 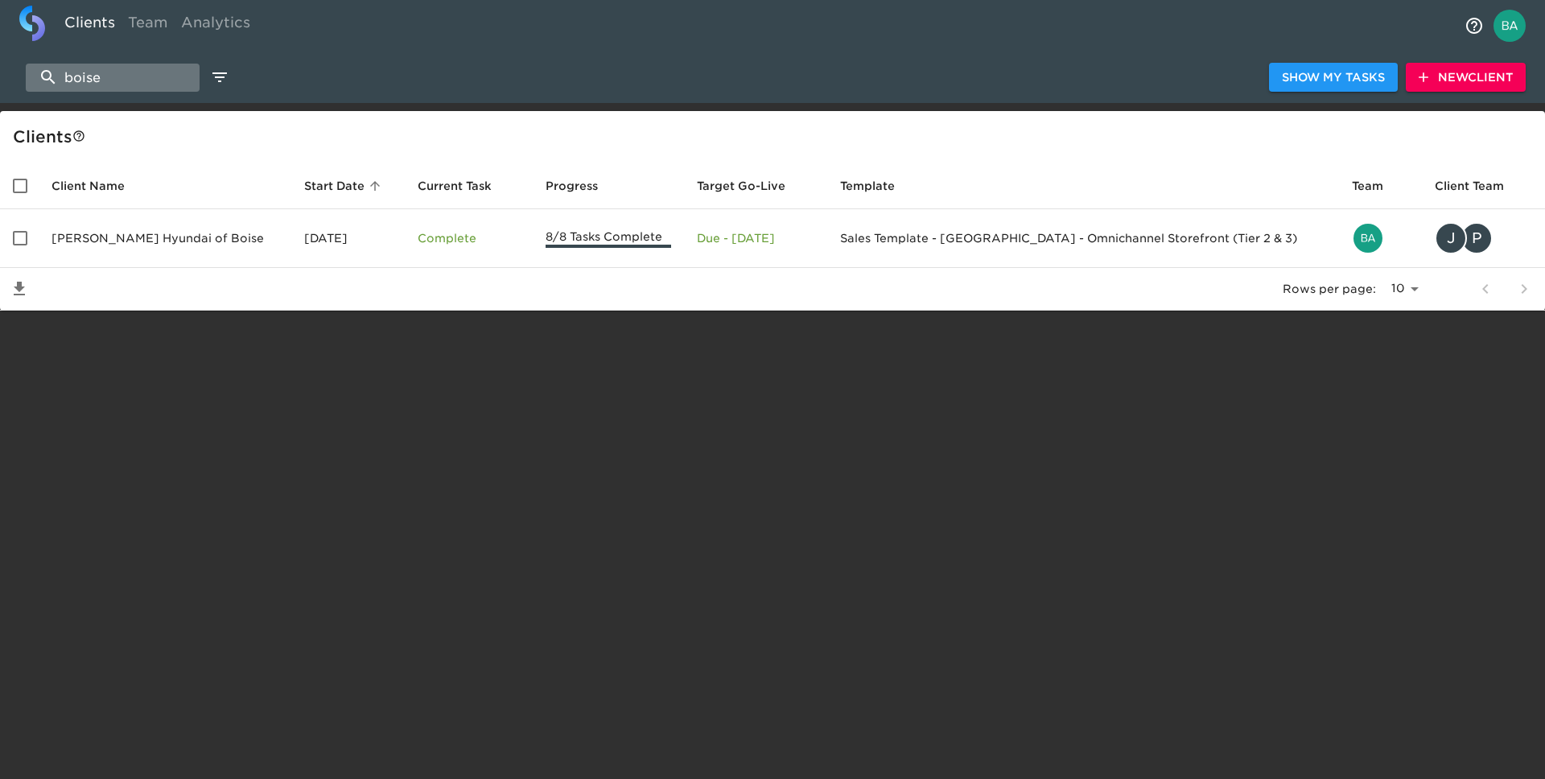 I want to click on p: Complete, so click(x=468, y=238).